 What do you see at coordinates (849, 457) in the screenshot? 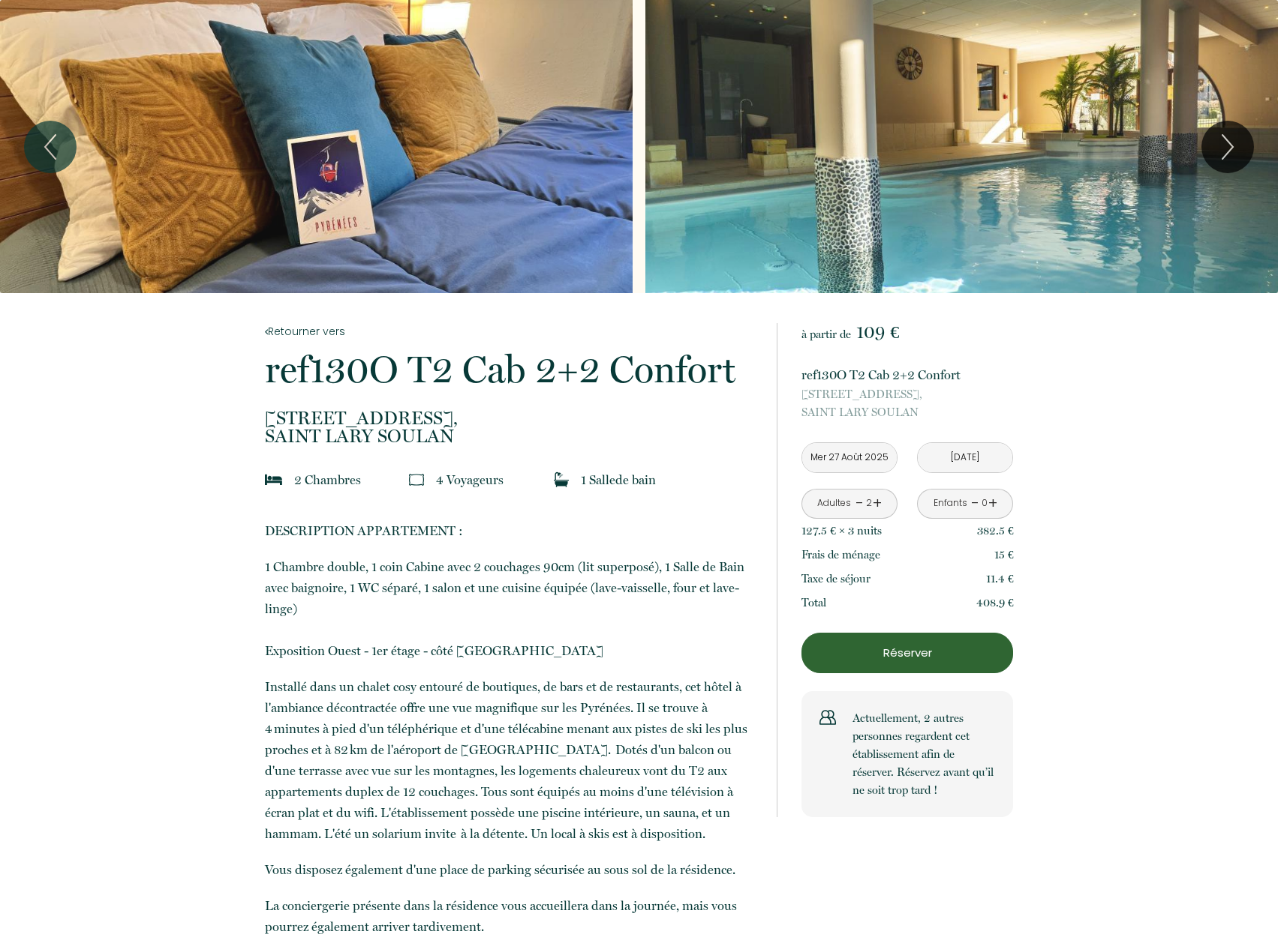
I see `input: Arrivée` at bounding box center [849, 457].